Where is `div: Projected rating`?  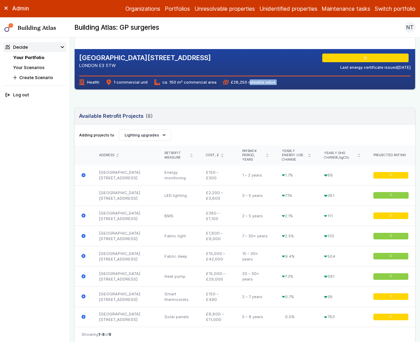 div: Projected rating is located at coordinates (391, 155).